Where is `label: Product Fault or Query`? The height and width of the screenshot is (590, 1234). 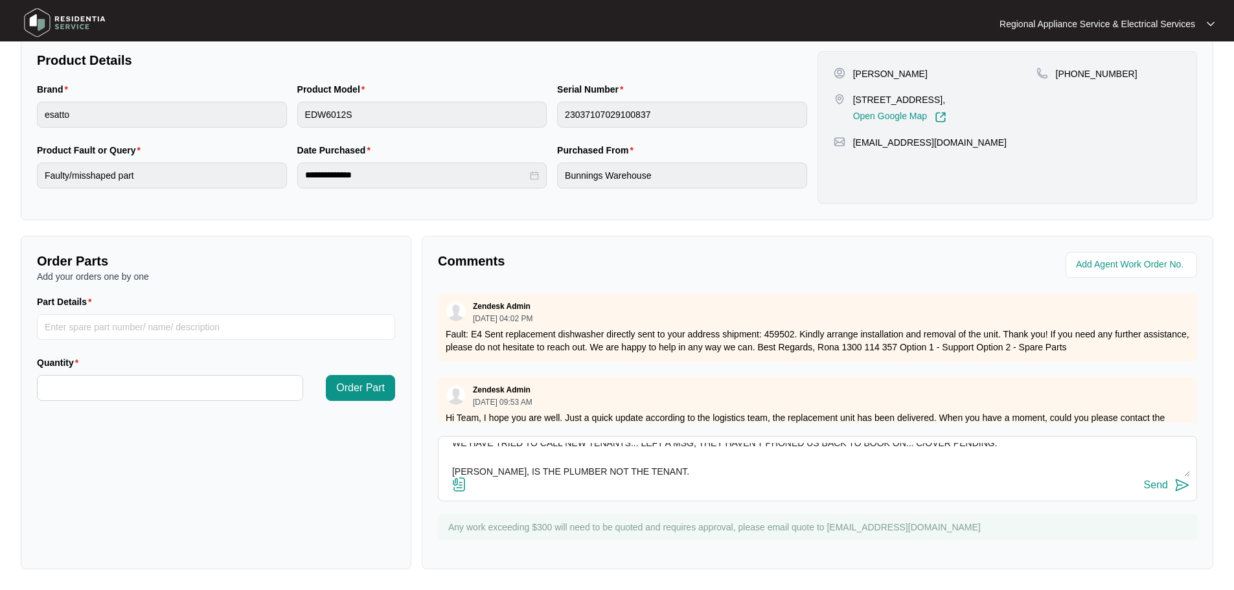
label: Product Fault or Query is located at coordinates (91, 150).